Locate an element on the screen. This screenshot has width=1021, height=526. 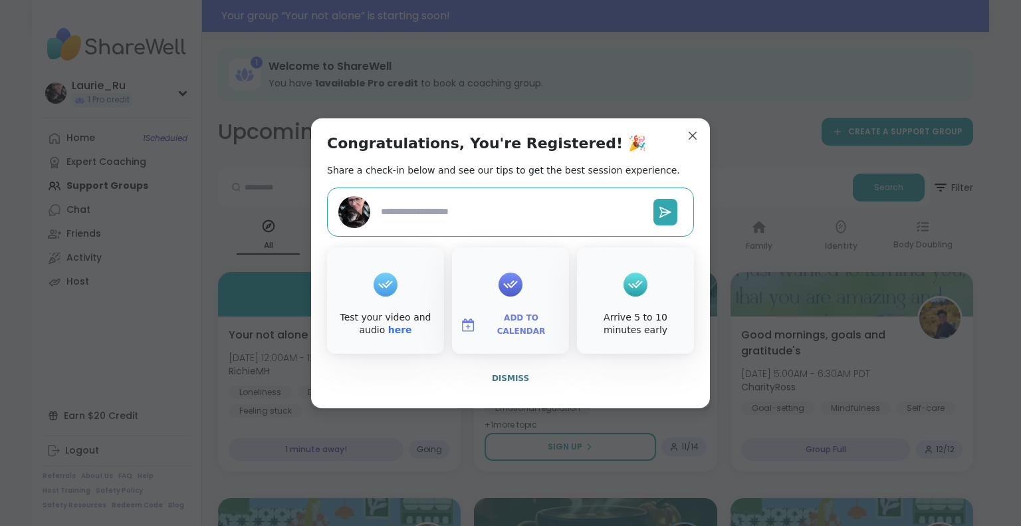
a: here is located at coordinates (400, 330).